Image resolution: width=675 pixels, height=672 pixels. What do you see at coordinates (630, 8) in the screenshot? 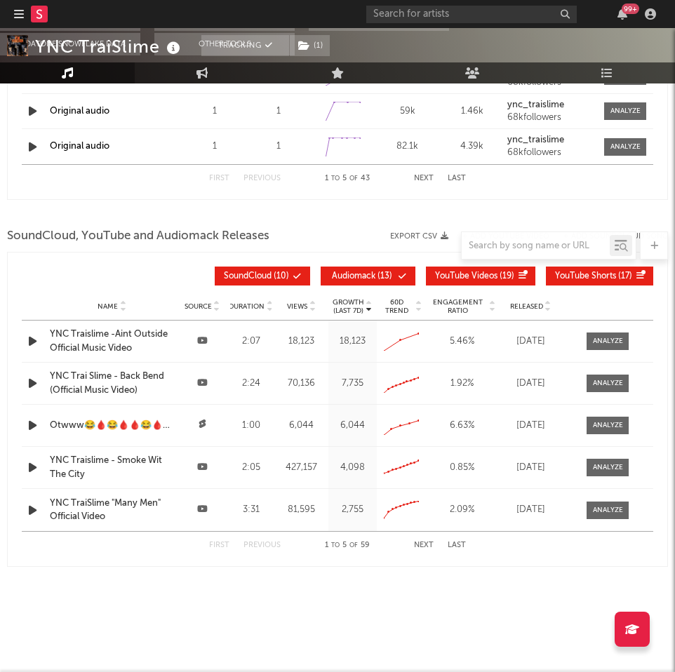
I see `div: 99 +` at bounding box center [630, 8].